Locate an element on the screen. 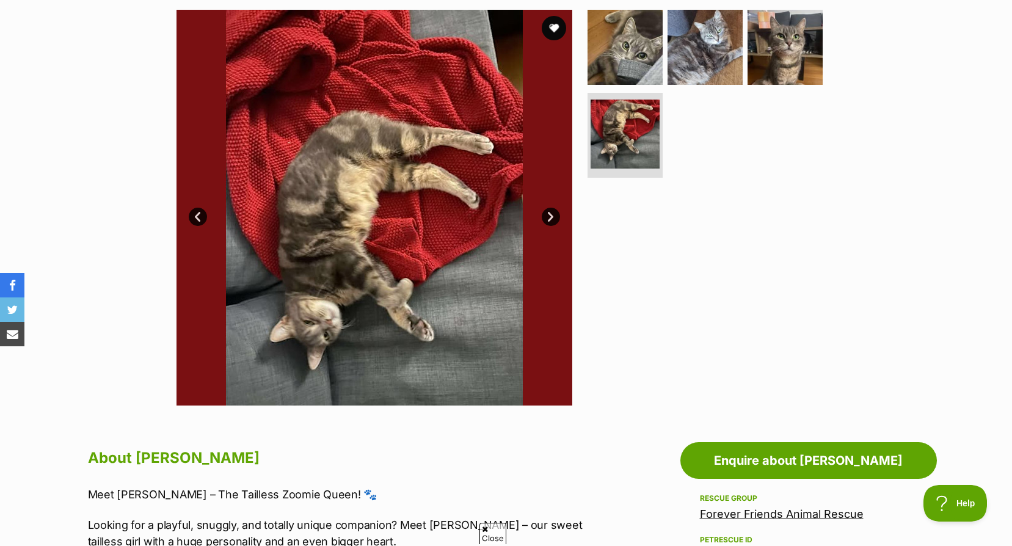 The width and height of the screenshot is (1012, 546). div: PetRescue ID is located at coordinates (808, 540).